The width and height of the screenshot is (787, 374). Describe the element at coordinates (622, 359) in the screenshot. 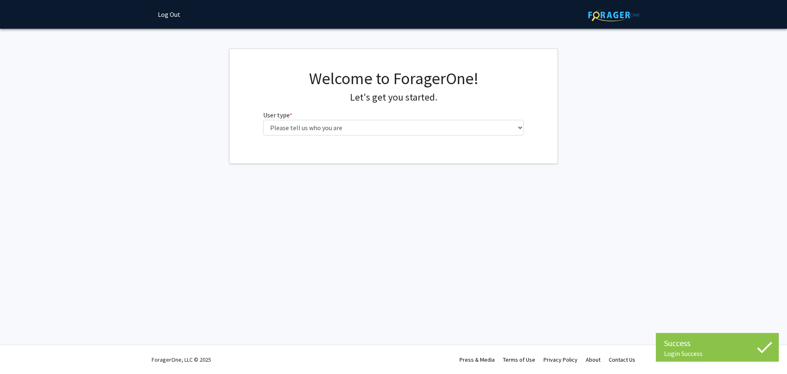

I see `a: Contact Us` at that location.